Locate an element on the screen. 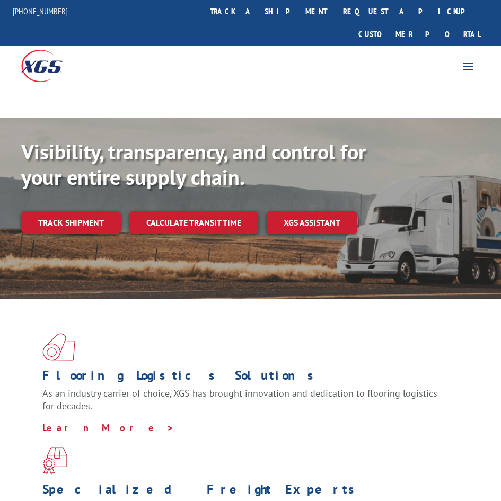 The width and height of the screenshot is (501, 501). a: Track shipment is located at coordinates (71, 223).